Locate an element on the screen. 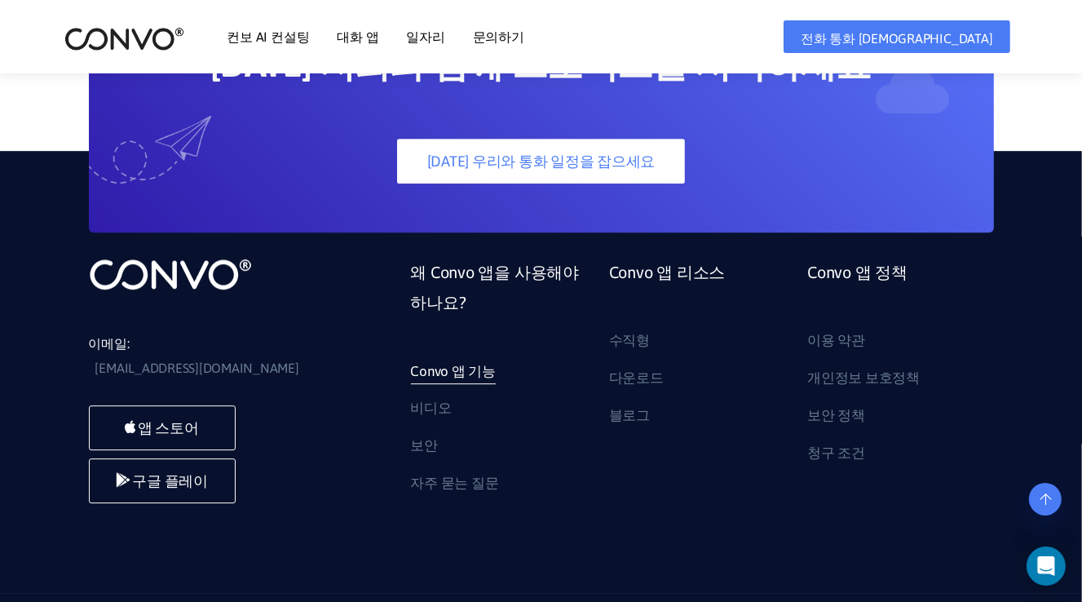 This screenshot has height=602, width=1082. a: 앱 스토어 is located at coordinates (162, 427).